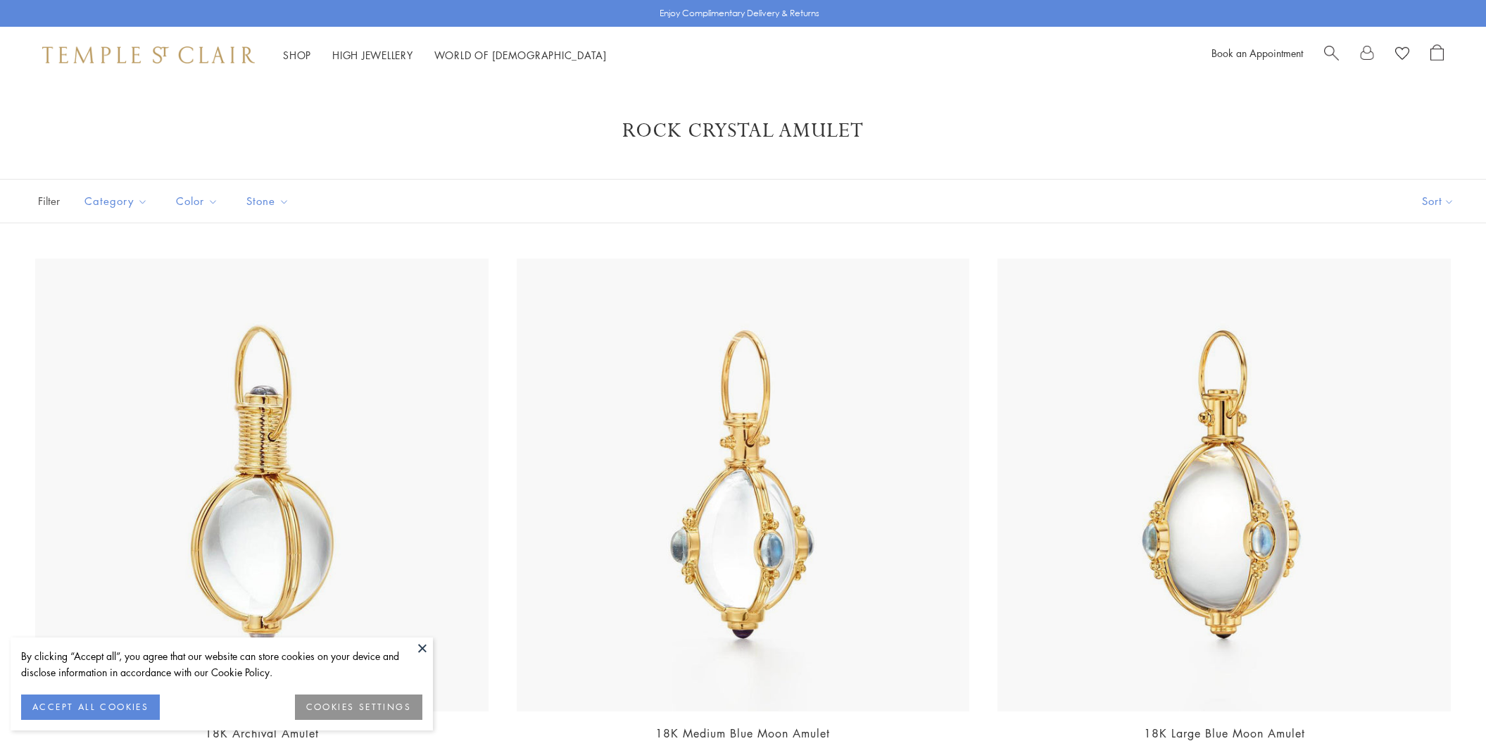 The width and height of the screenshot is (1486, 741). I want to click on p: Enjoy Complimentary Delivery & Returns, so click(739, 13).